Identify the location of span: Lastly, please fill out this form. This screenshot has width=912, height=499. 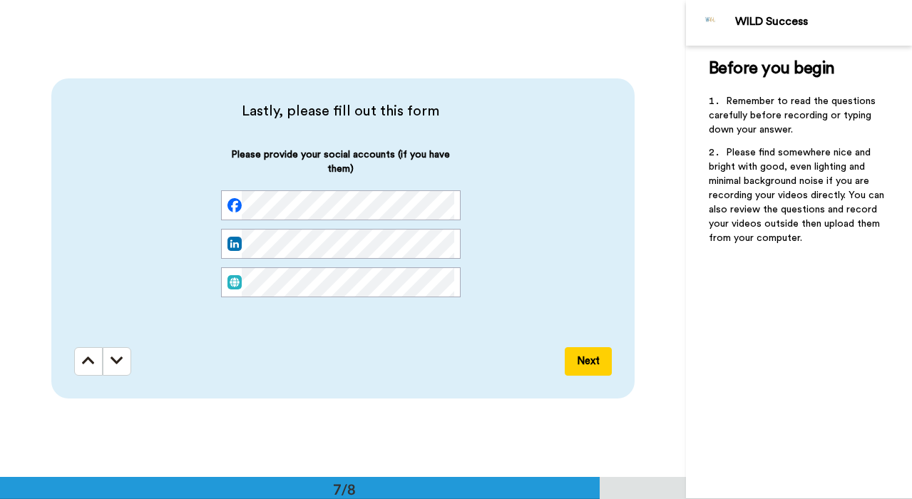
(341, 111).